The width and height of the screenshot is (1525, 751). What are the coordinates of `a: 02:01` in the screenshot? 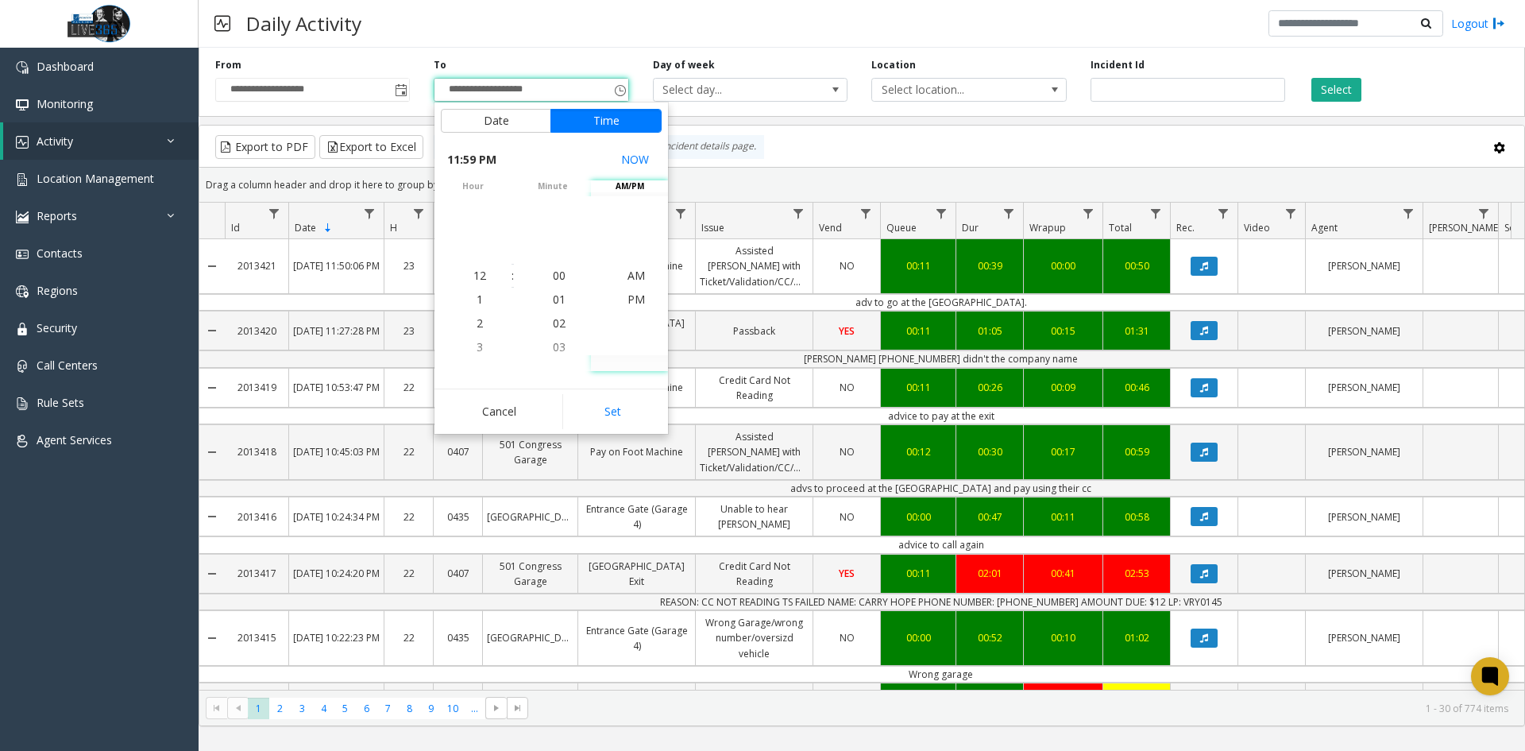 It's located at (990, 573).